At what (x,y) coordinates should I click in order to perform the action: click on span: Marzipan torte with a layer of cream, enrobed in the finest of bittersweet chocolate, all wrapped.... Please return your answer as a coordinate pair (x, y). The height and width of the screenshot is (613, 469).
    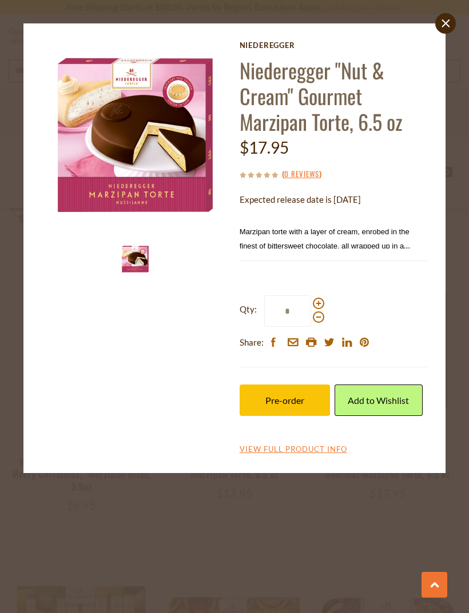
    Looking at the image, I should click on (325, 253).